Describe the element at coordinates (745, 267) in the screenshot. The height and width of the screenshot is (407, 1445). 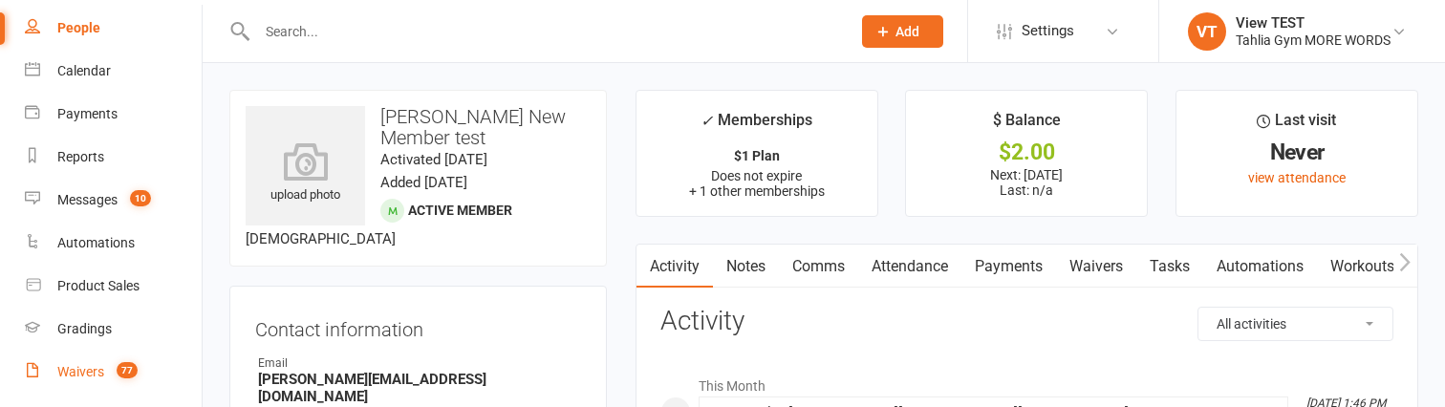
I see `a: Notes` at that location.